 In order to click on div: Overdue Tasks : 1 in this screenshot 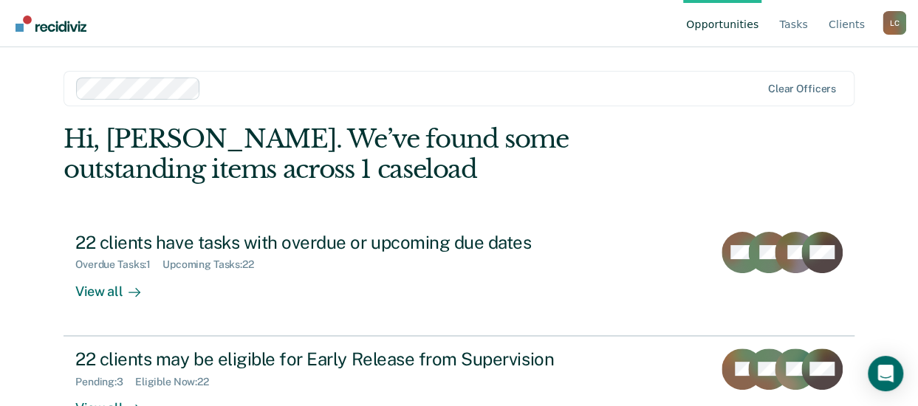, I will do `click(119, 264)`.